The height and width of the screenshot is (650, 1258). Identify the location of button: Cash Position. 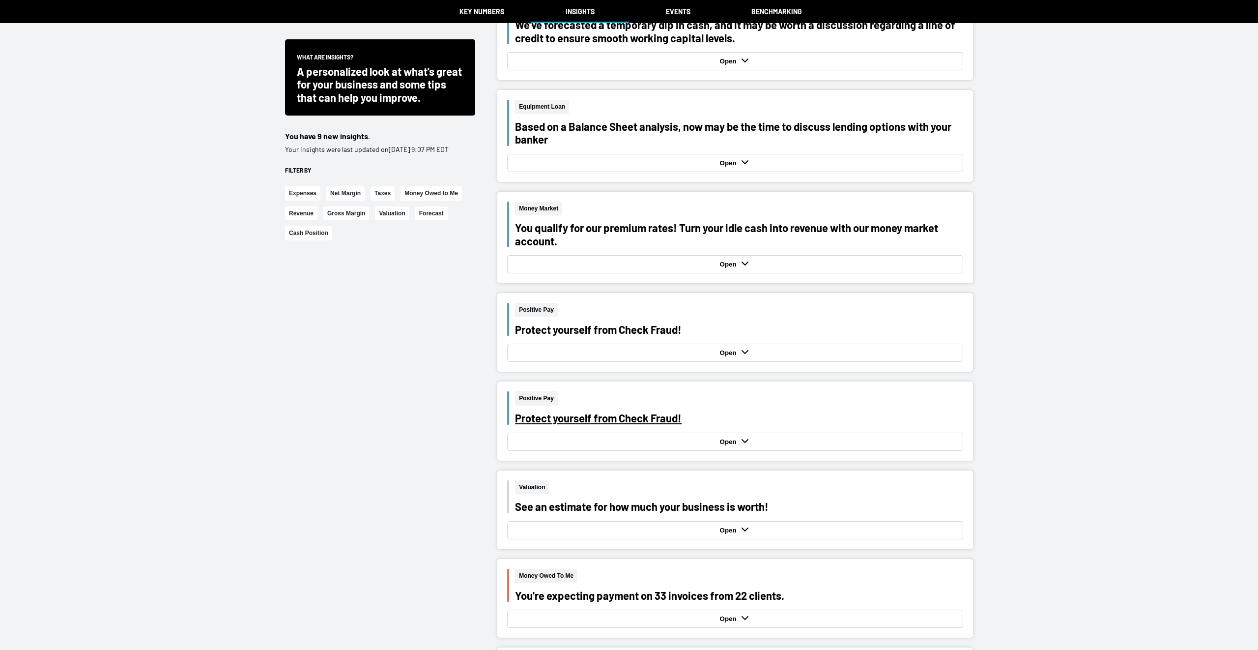
(309, 233).